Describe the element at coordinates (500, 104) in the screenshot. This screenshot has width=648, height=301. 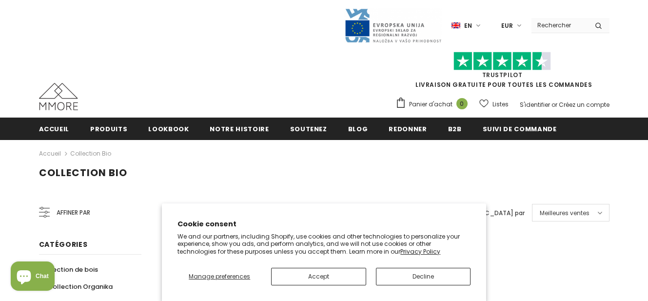
I see `span: Listes` at that location.